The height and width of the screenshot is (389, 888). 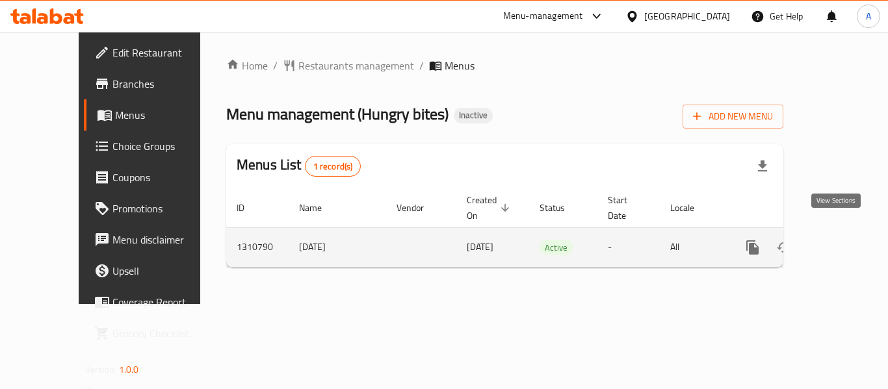 I want to click on span: Menu management ( Hungry bites ), so click(x=337, y=114).